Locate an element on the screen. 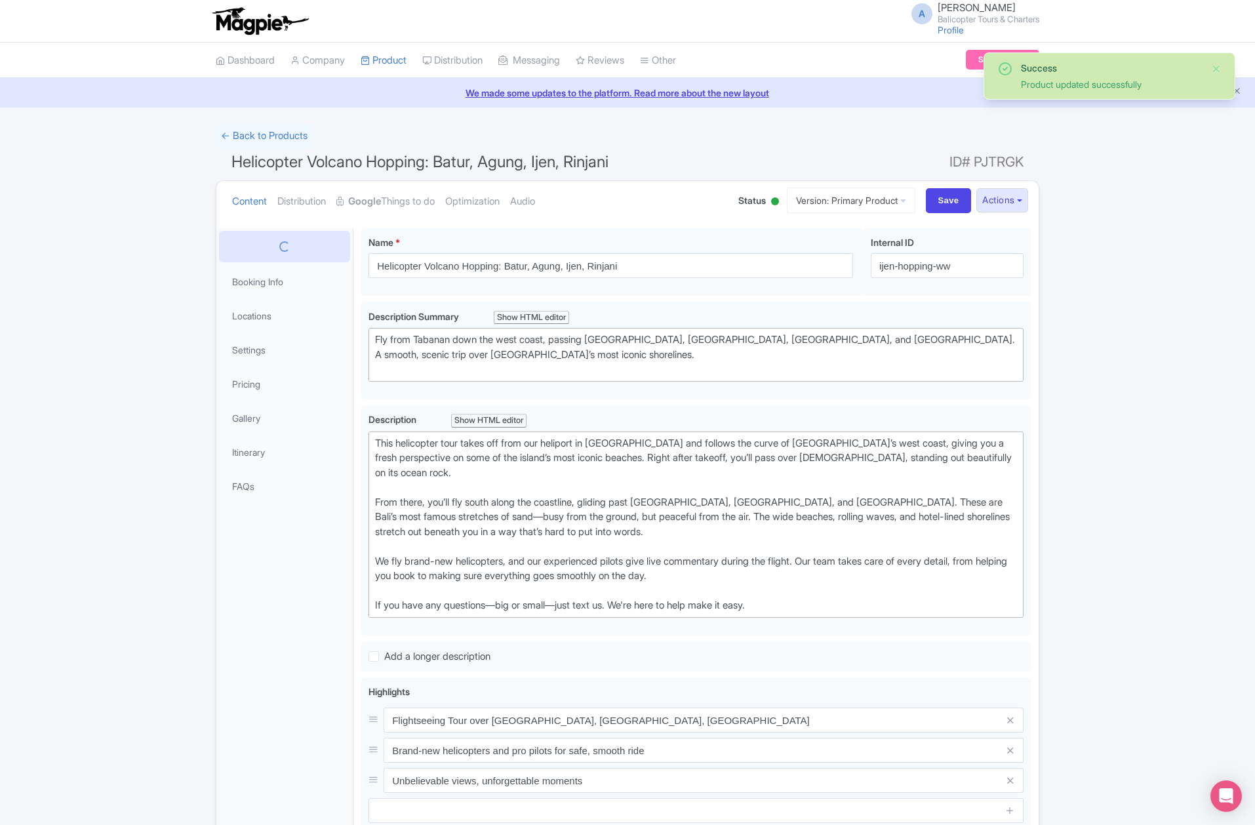  a: Reviews is located at coordinates (600, 60).